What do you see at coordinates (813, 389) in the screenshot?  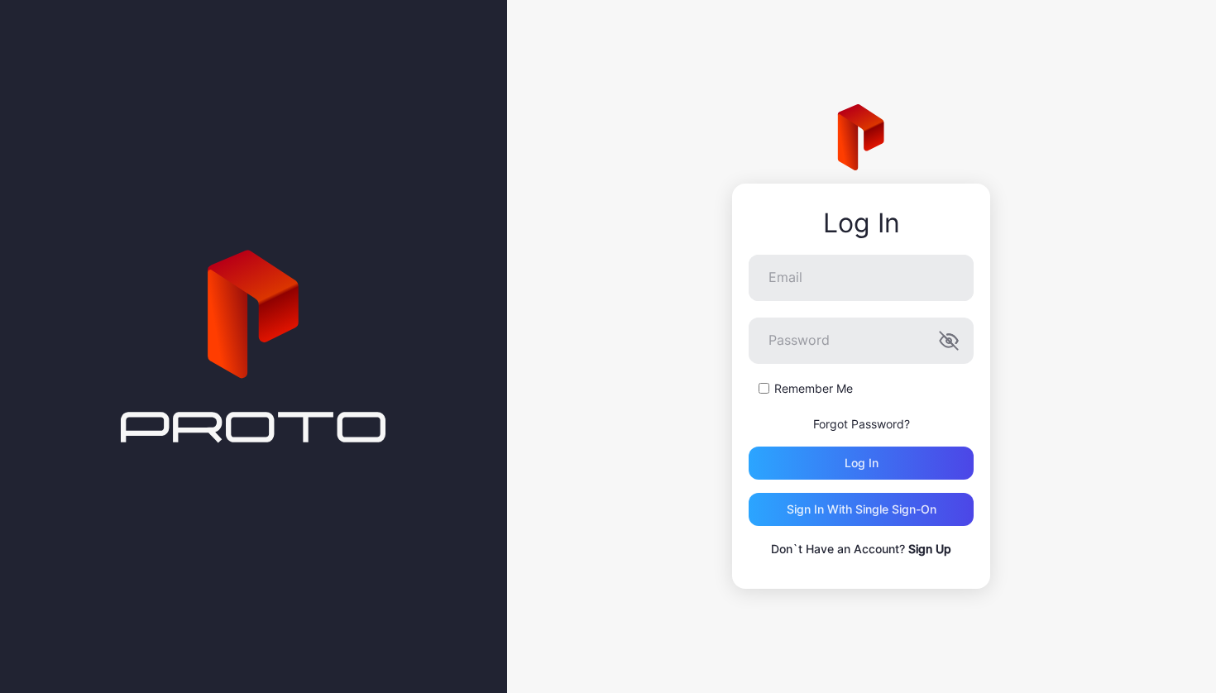 I see `label: Remember Me` at bounding box center [813, 389].